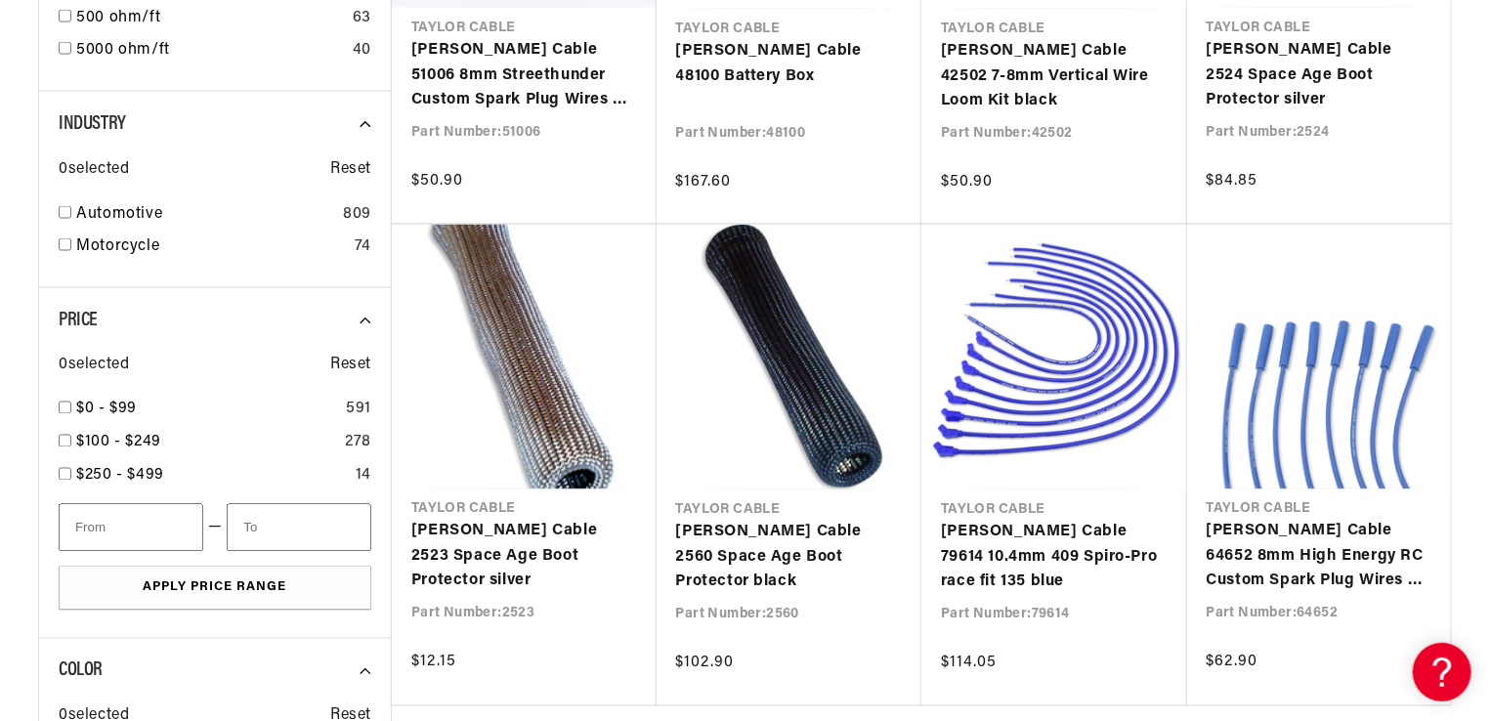 The image size is (1491, 721). What do you see at coordinates (357, 215) in the screenshot?
I see `div: 809` at bounding box center [357, 215].